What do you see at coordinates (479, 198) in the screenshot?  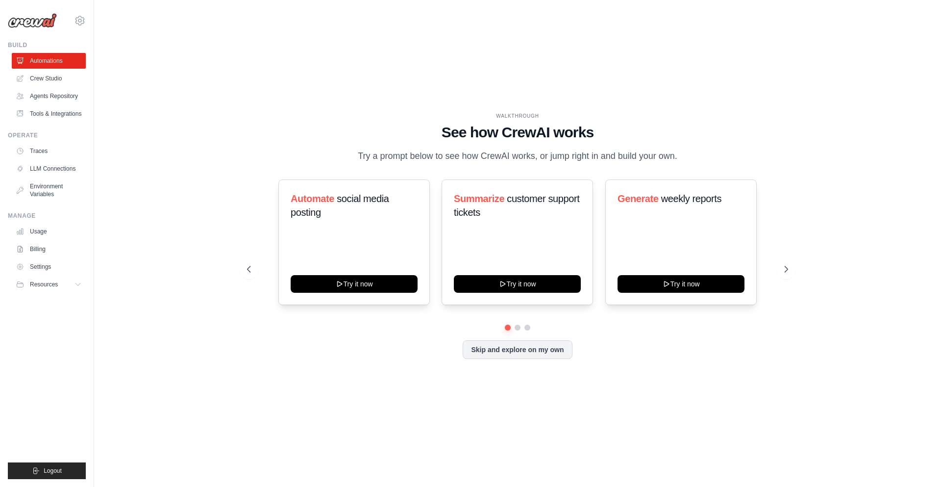 I see `span: Summarize` at bounding box center [479, 198].